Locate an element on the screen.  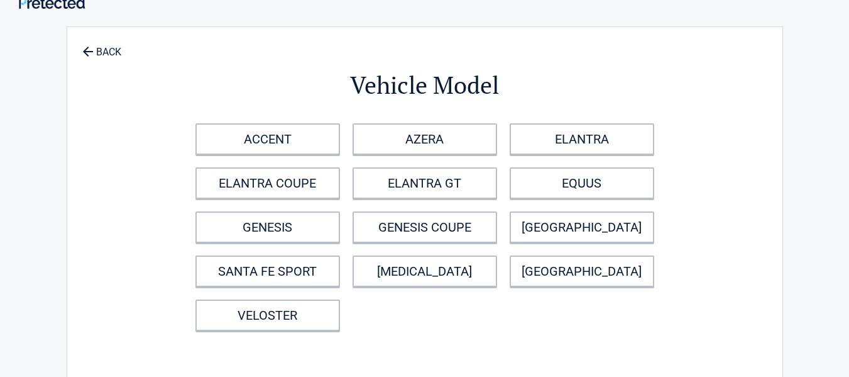
a: GENESIS COUPE is located at coordinates (425, 227).